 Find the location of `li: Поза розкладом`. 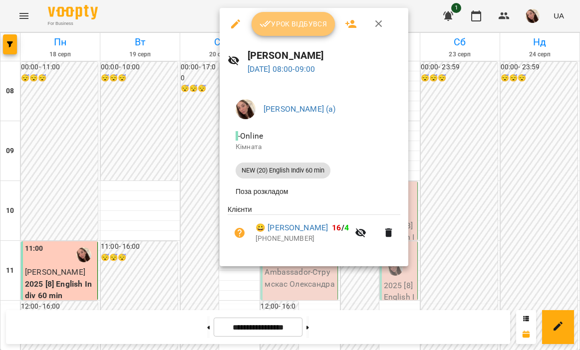

li: Поза розкладом is located at coordinates (314, 192).